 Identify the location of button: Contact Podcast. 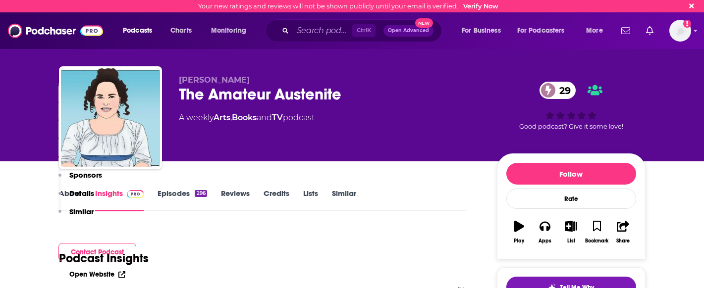
(97, 252).